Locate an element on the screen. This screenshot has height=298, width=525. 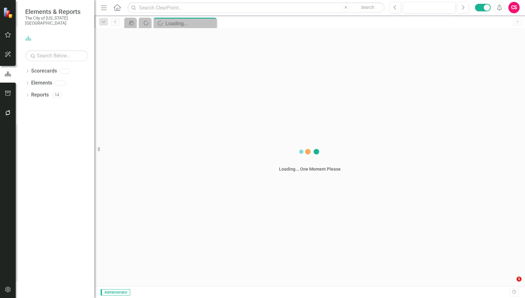
span: Administrator is located at coordinates (116, 292).